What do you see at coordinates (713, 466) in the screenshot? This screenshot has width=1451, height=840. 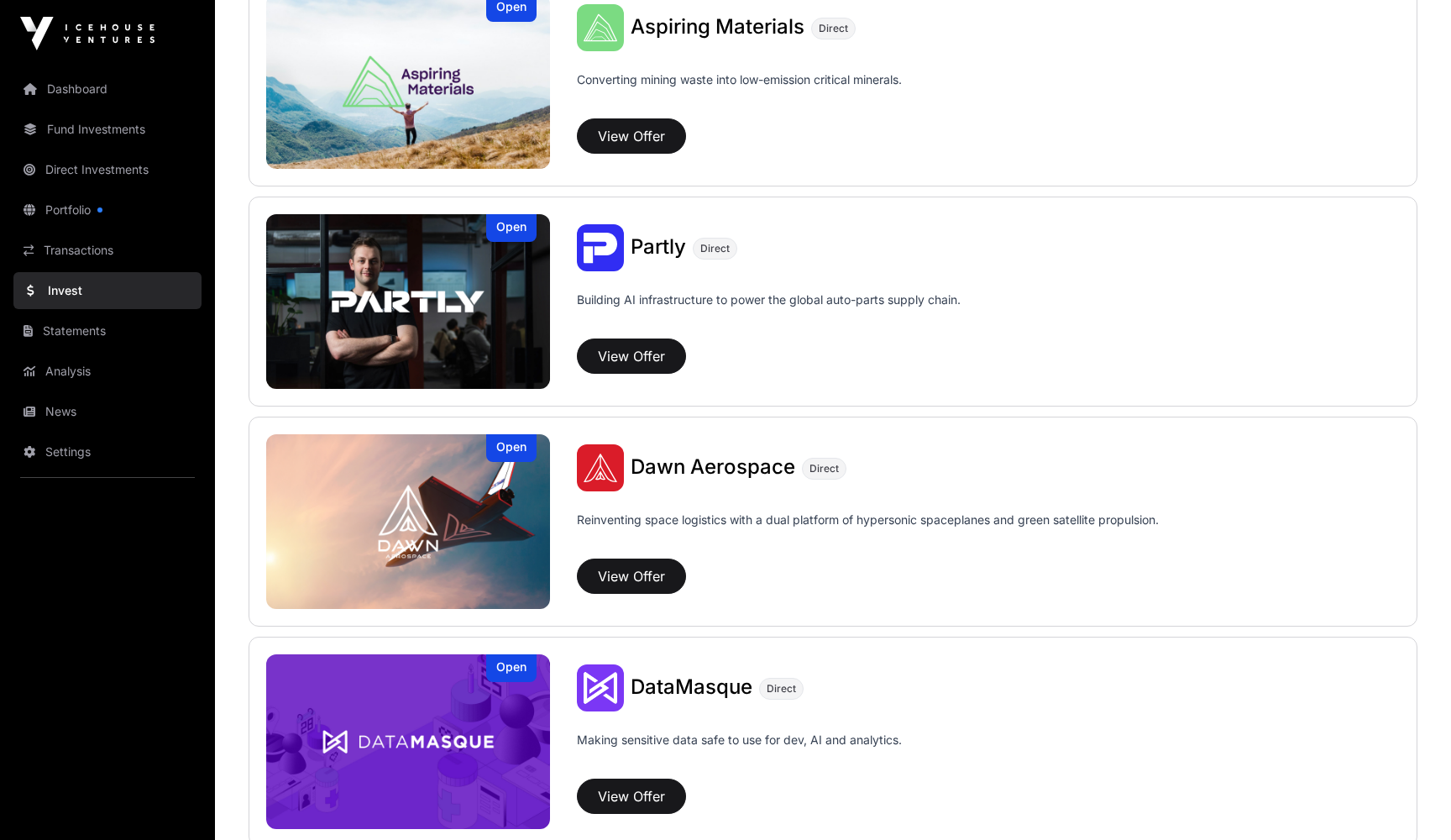 I see `span: Dawn Aerospace` at bounding box center [713, 466].